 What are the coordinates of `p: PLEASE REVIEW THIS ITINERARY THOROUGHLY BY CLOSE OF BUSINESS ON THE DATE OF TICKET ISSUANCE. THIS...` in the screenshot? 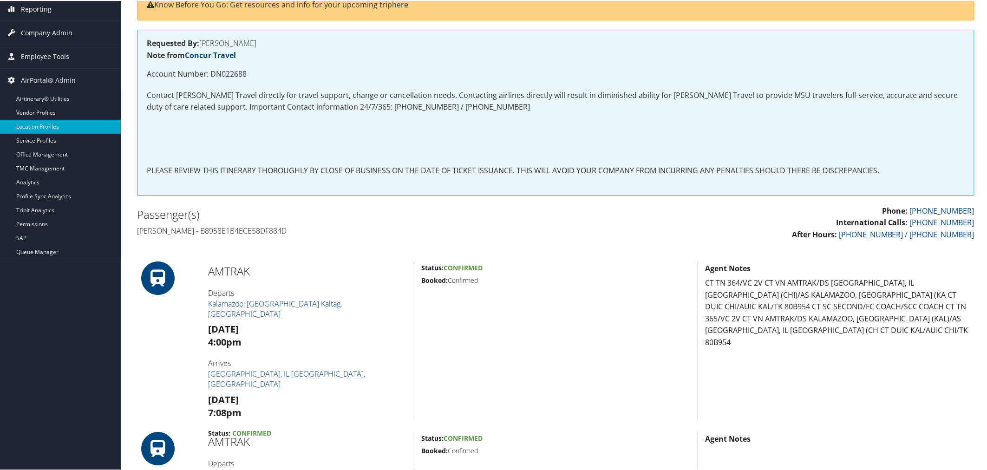 It's located at (555, 170).